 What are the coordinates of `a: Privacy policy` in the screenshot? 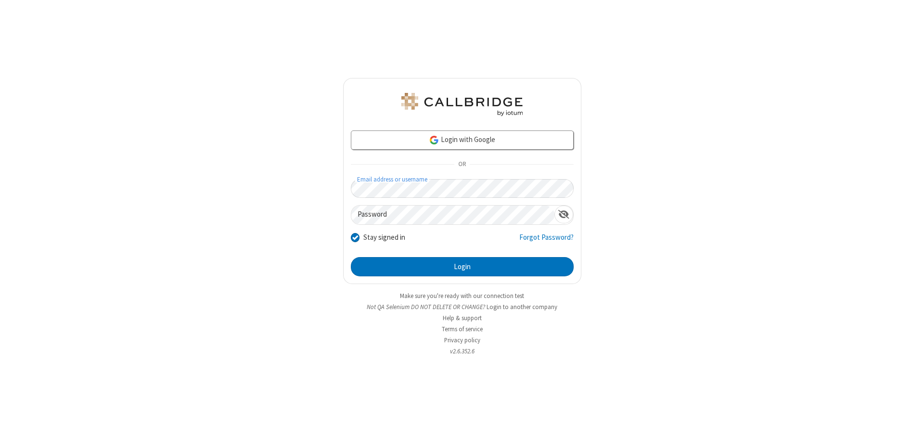 It's located at (462, 340).